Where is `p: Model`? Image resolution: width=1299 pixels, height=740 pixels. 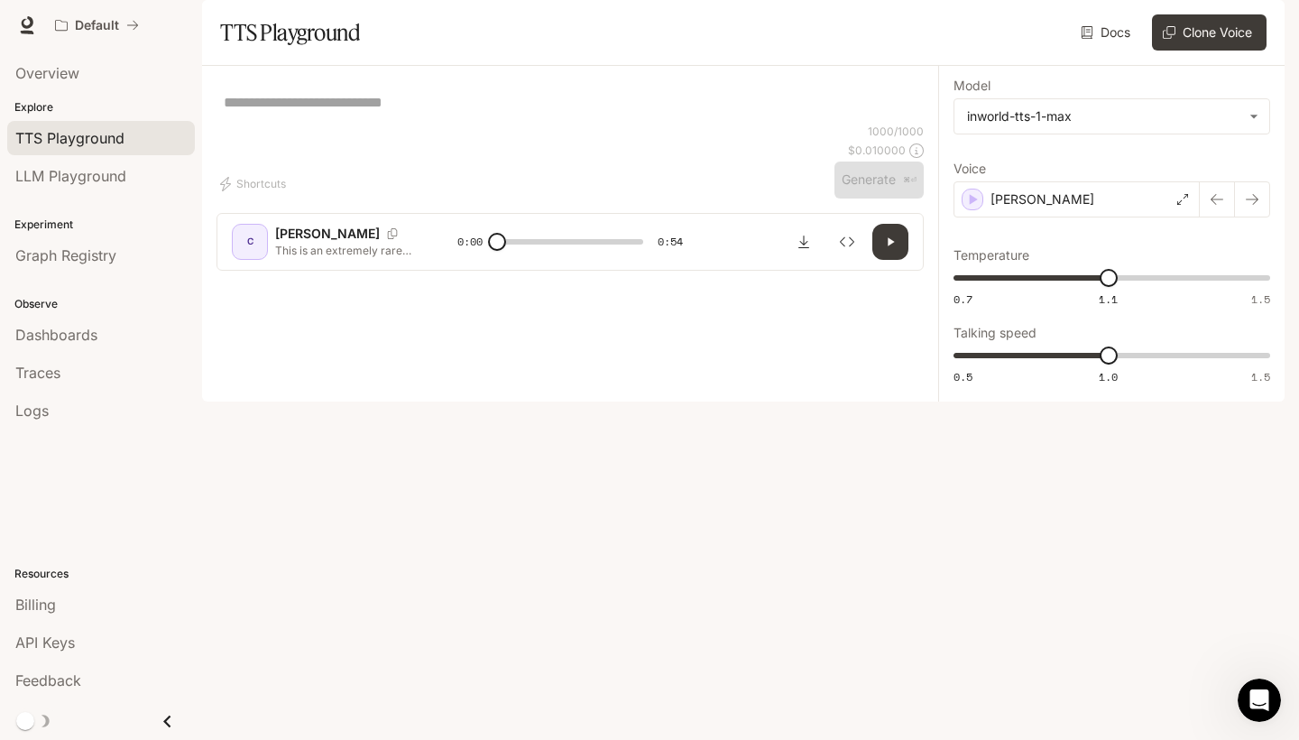
p: Model is located at coordinates (972, 86).